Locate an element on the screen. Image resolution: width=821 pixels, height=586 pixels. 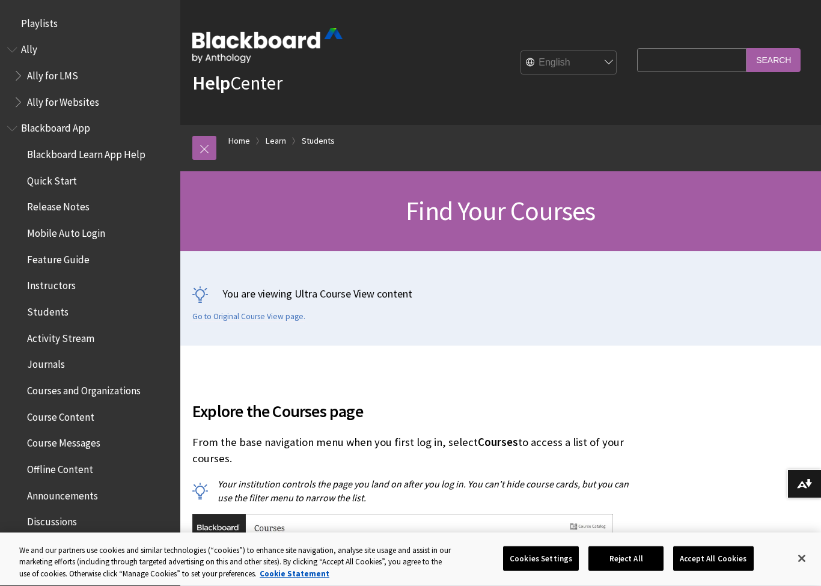
a: Go to Original Course View page. is located at coordinates (249, 317).